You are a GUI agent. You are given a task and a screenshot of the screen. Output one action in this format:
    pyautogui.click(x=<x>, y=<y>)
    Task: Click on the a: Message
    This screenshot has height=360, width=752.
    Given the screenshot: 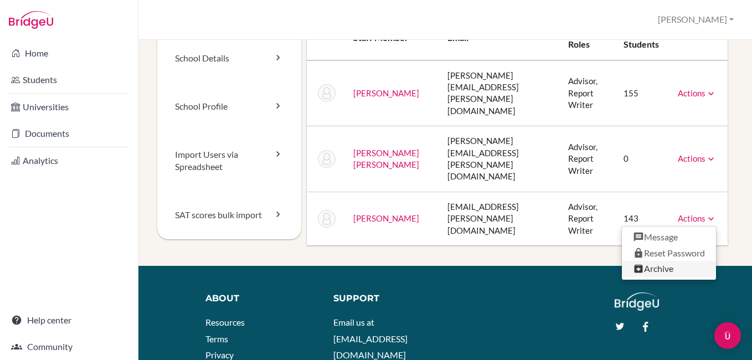 What is the action you would take?
    pyautogui.click(x=669, y=237)
    